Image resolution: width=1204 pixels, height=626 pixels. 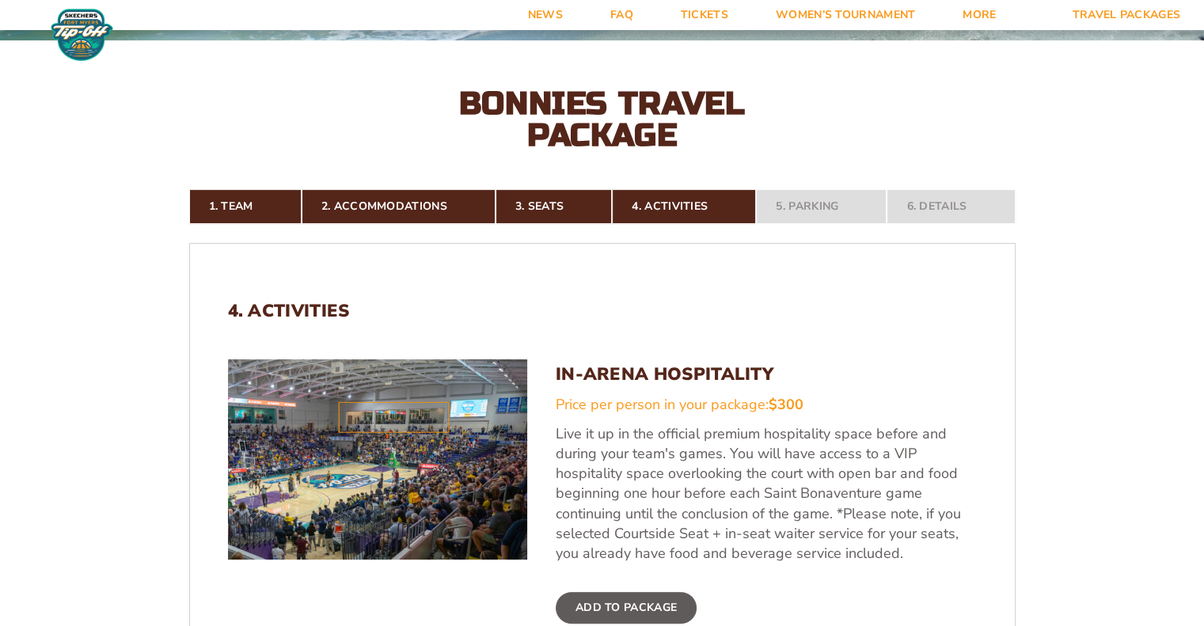 I want to click on label: Add To Package, so click(x=626, y=608).